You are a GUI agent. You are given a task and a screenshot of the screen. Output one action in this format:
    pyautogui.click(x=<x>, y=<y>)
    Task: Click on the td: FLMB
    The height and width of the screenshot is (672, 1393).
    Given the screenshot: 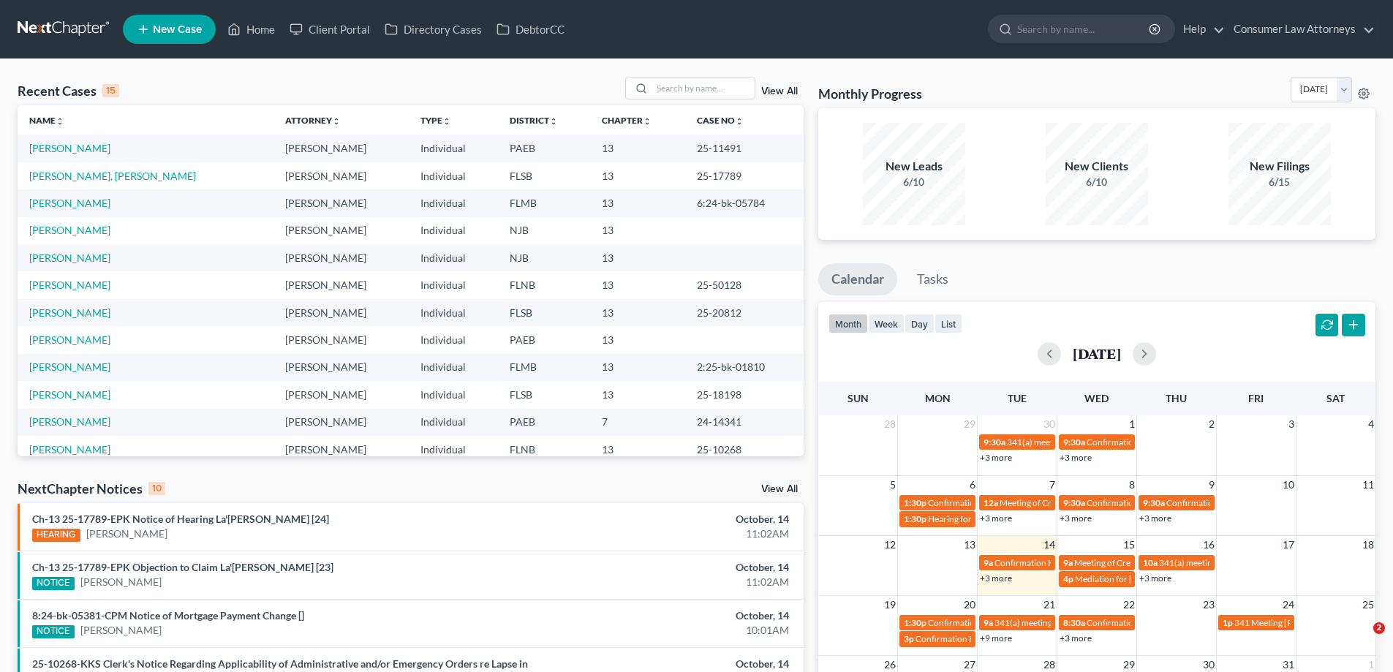 What is the action you would take?
    pyautogui.click(x=544, y=367)
    